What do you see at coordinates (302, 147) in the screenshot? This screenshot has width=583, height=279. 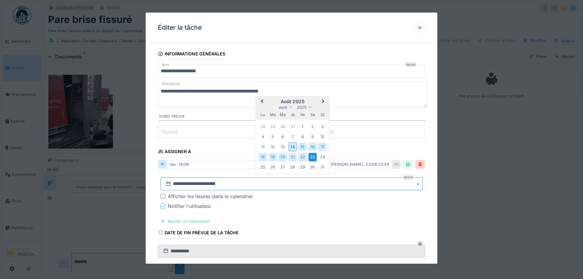 I see `div: Choose vendredi 15 août 2025` at bounding box center [302, 147].